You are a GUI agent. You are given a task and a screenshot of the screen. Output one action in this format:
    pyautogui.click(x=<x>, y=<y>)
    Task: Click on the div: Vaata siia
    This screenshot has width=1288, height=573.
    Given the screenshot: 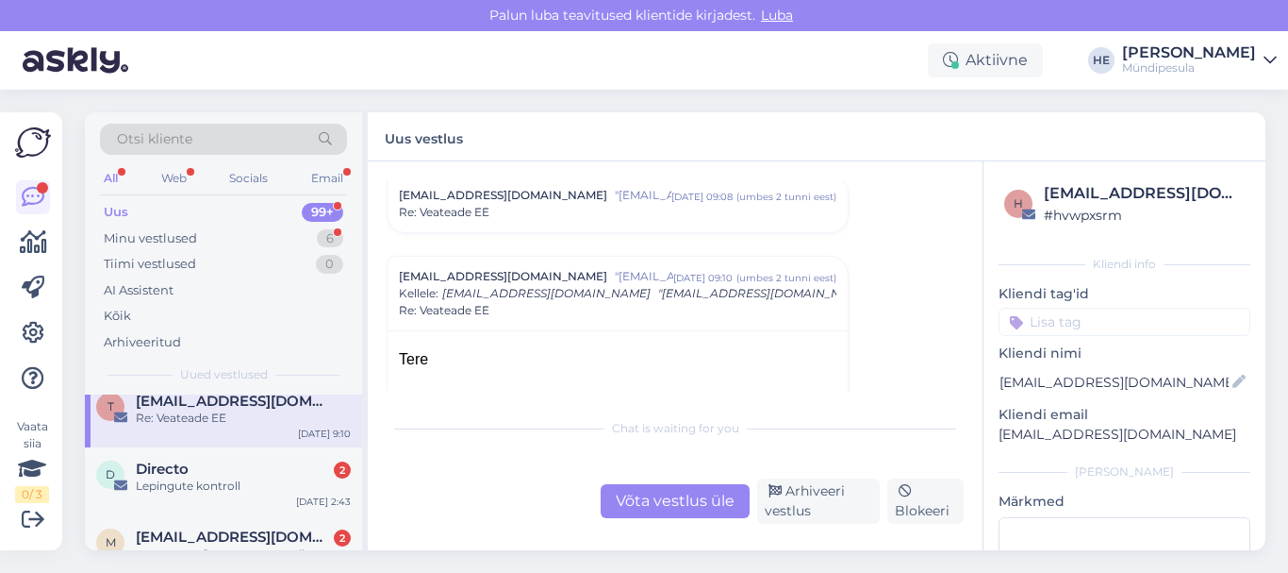 What is the action you would take?
    pyautogui.click(x=32, y=460)
    